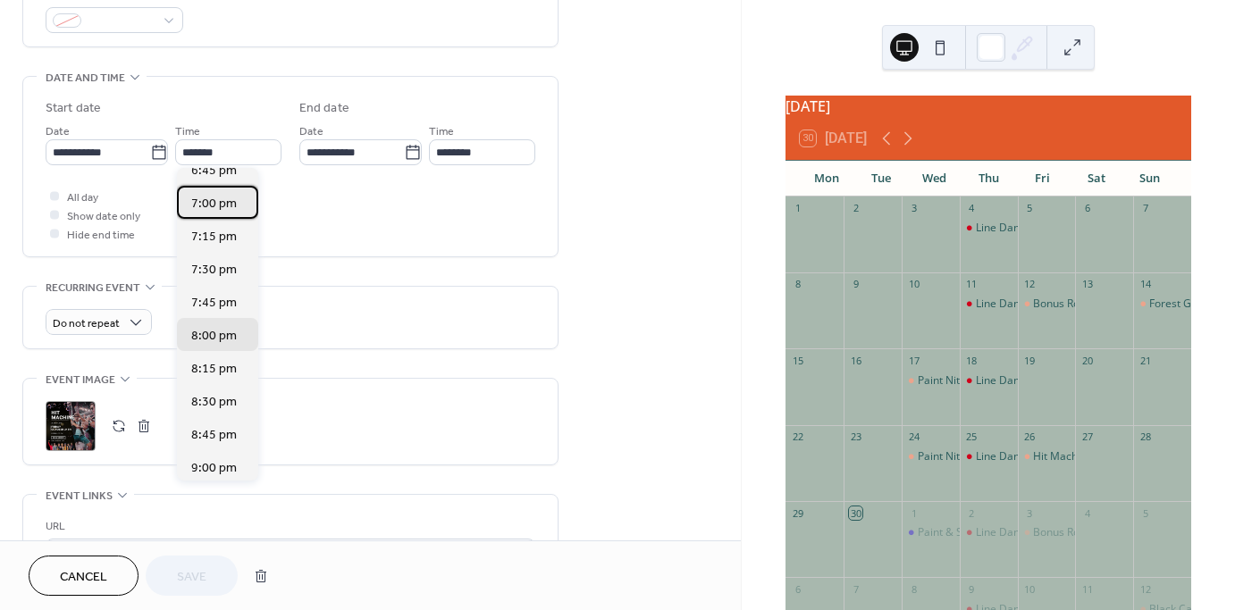 The width and height of the screenshot is (1235, 610). I want to click on div: 18, so click(972, 360).